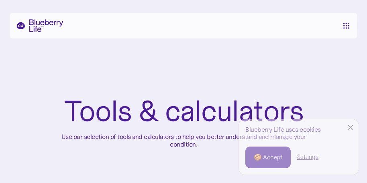 Image resolution: width=367 pixels, height=183 pixels. Describe the element at coordinates (183, 141) in the screenshot. I see `p: Use our selection of tools and calculators to help you better understand and manage your condition.` at that location.